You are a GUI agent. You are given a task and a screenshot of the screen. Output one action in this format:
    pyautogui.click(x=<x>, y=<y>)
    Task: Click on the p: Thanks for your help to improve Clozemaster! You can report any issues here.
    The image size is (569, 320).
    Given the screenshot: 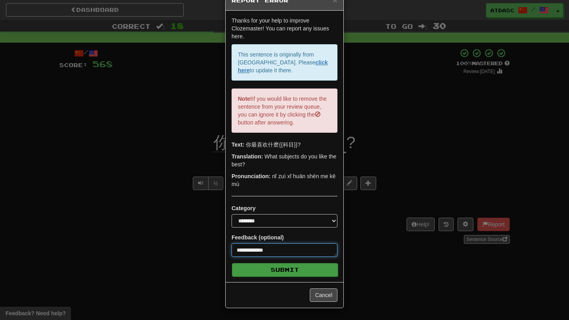 What is the action you would take?
    pyautogui.click(x=285, y=28)
    